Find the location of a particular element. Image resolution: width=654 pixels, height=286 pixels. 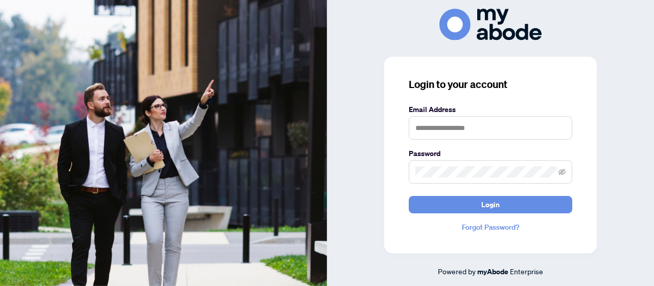

label: Email Address is located at coordinates (491, 109).